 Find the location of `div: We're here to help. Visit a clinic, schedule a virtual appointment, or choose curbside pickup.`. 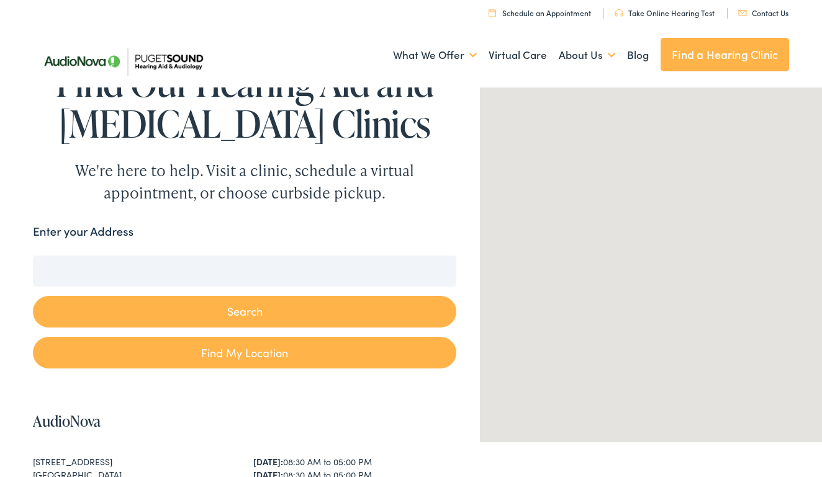

div: We're here to help. Visit a clinic, schedule a virtual appointment, or choose curbside pickup. is located at coordinates (244, 182).